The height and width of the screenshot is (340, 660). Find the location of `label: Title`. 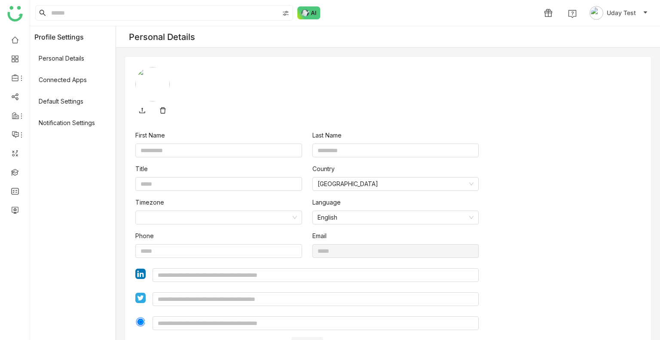

label: Title is located at coordinates (141, 169).